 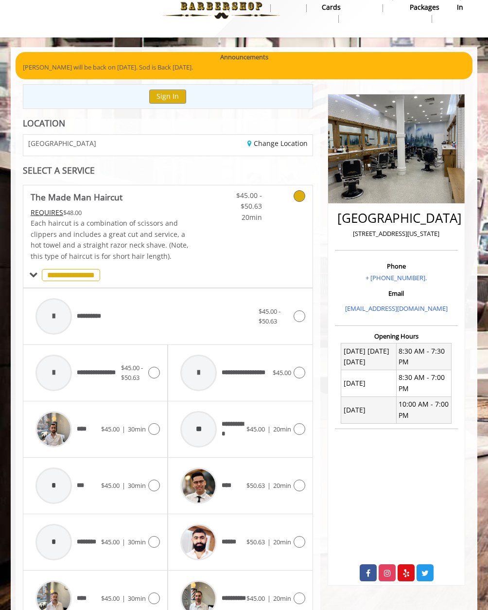 I want to click on b: Announcements, so click(x=244, y=57).